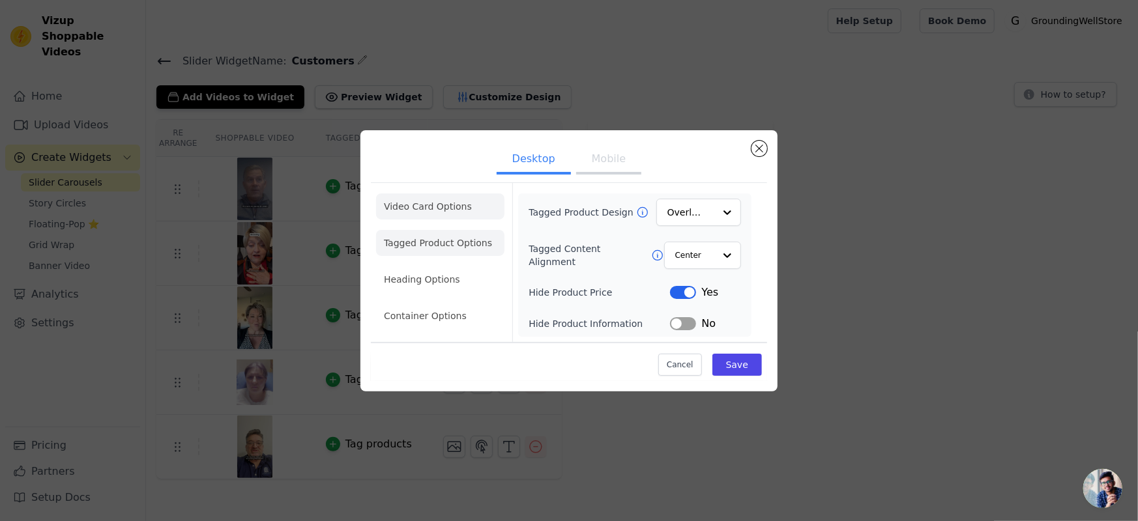 Image resolution: width=1138 pixels, height=521 pixels. Describe the element at coordinates (582, 212) in the screenshot. I see `label: Tagged Product Design` at that location.